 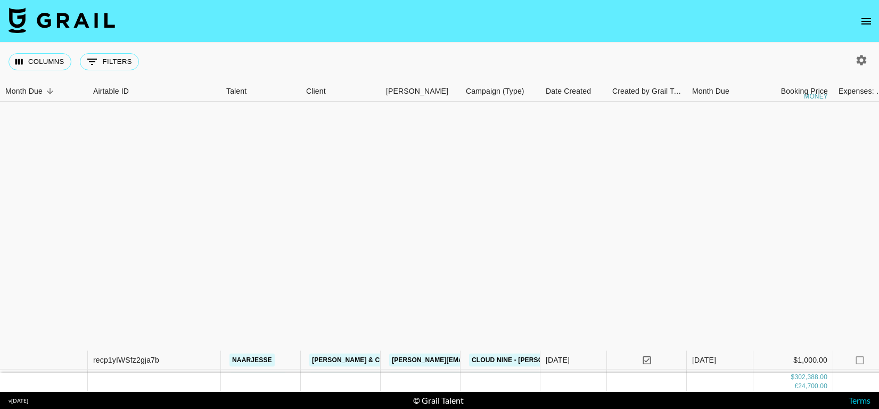 What do you see at coordinates (804, 91) in the screenshot?
I see `div: Booking Price` at bounding box center [804, 91].